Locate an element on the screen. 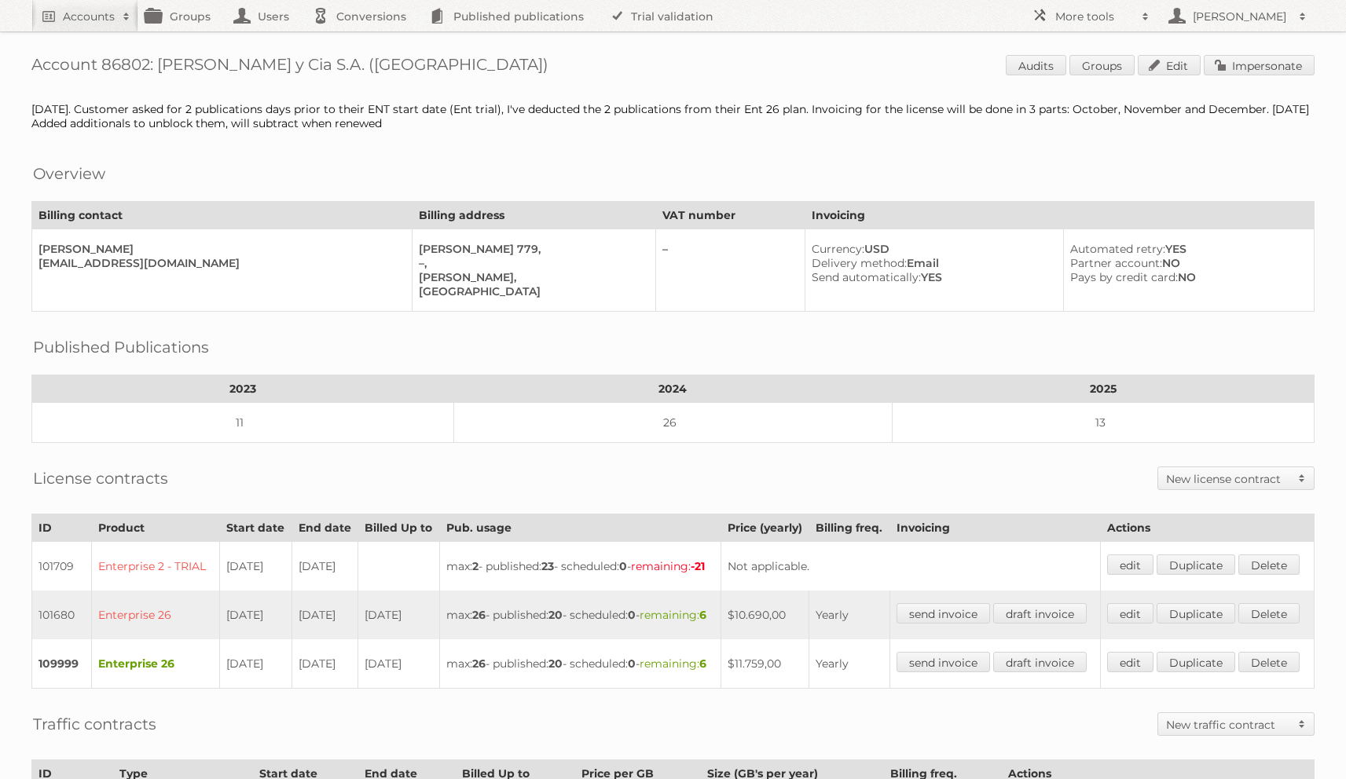 The height and width of the screenshot is (779, 1346). td: 109999 is located at coordinates (62, 664).